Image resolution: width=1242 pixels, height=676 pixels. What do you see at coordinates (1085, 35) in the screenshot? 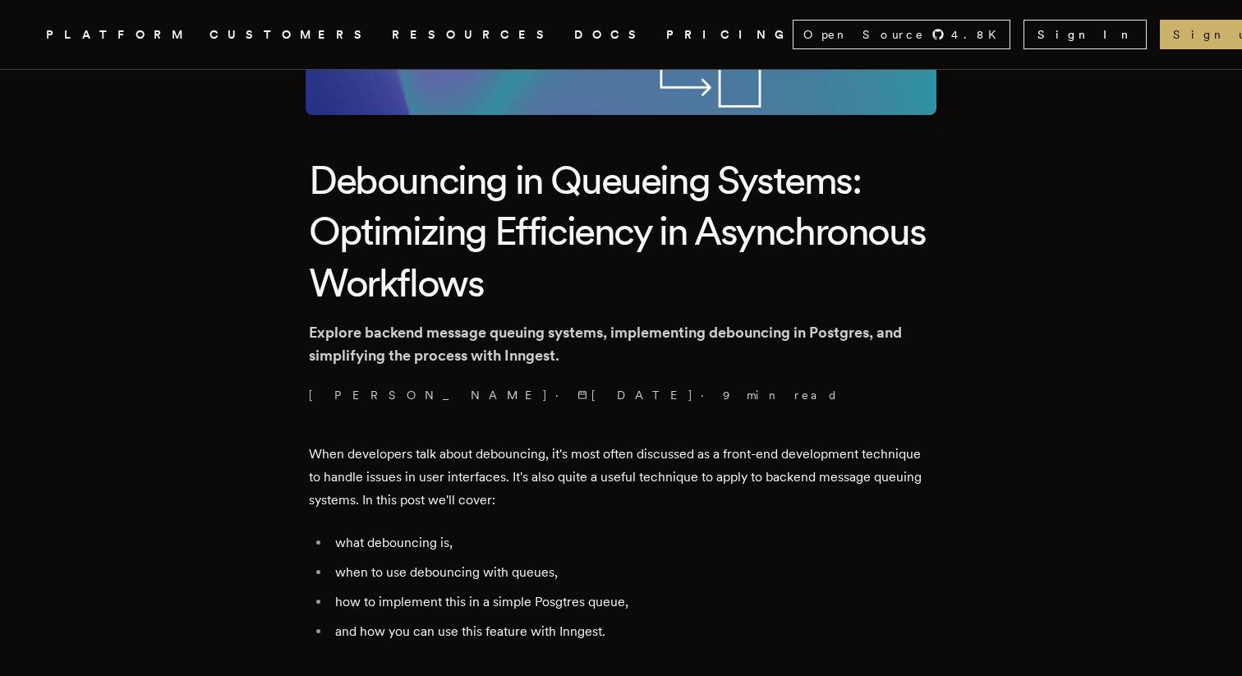
I see `a: Sign In` at bounding box center [1085, 35].